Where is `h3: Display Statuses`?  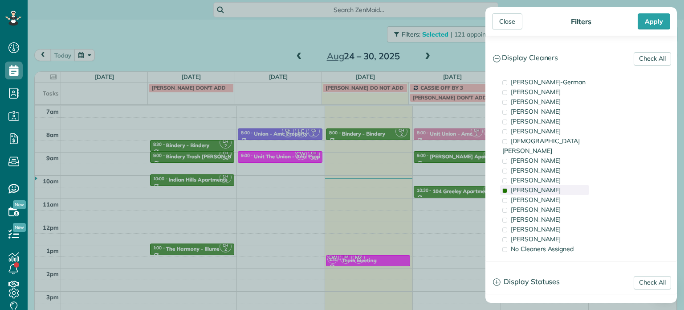 h3: Display Statuses is located at coordinates (581, 281).